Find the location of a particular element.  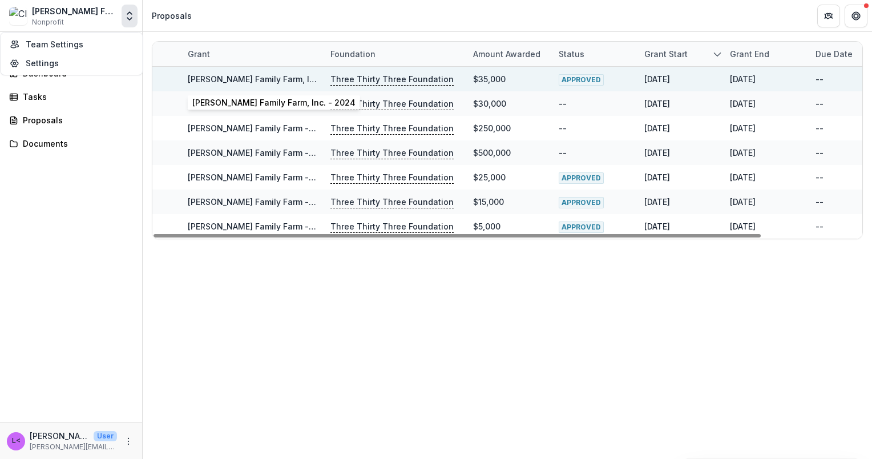

div: $250,000 is located at coordinates (492, 128).